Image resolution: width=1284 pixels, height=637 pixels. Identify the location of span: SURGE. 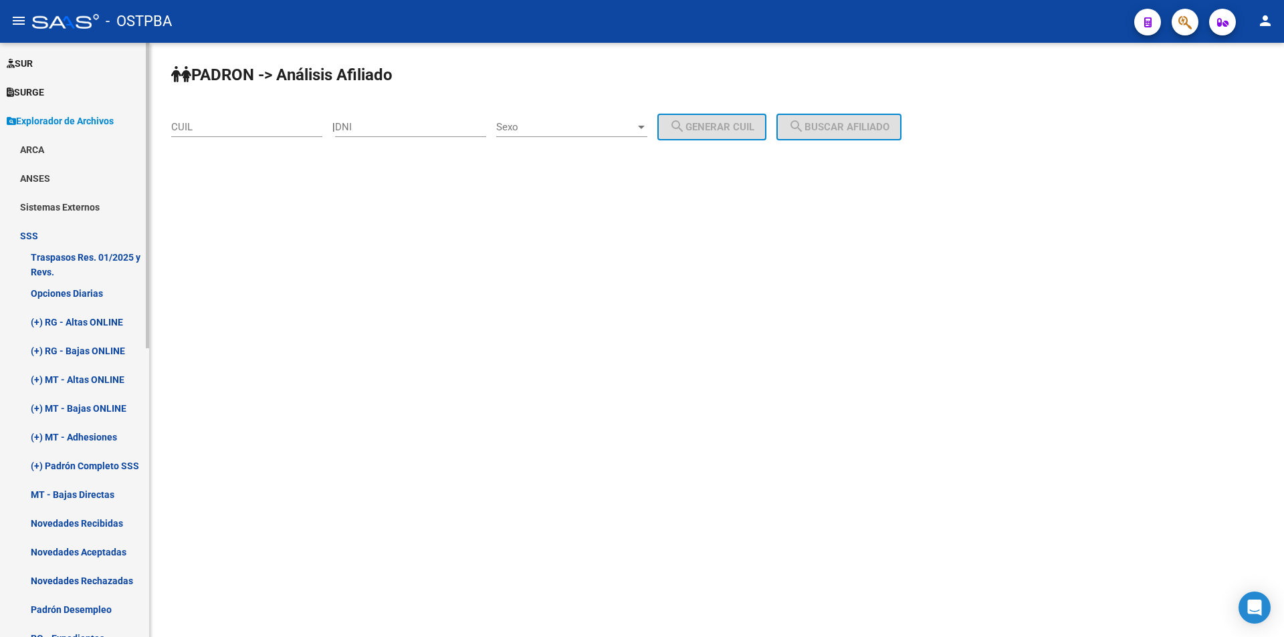
(25, 92).